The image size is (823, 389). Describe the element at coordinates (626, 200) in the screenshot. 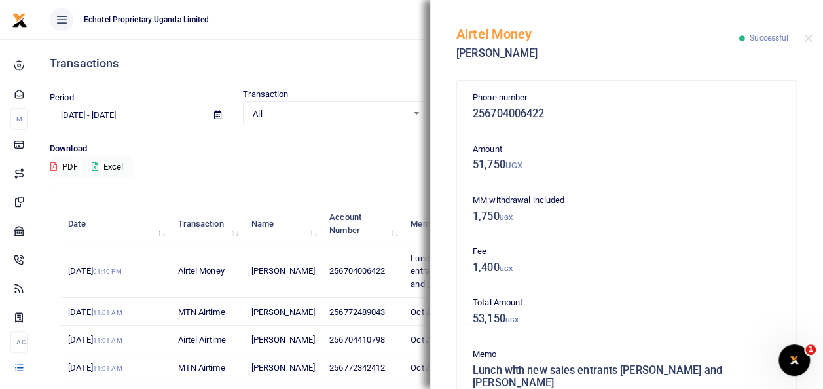

I see `p: MM withdrawal included` at that location.